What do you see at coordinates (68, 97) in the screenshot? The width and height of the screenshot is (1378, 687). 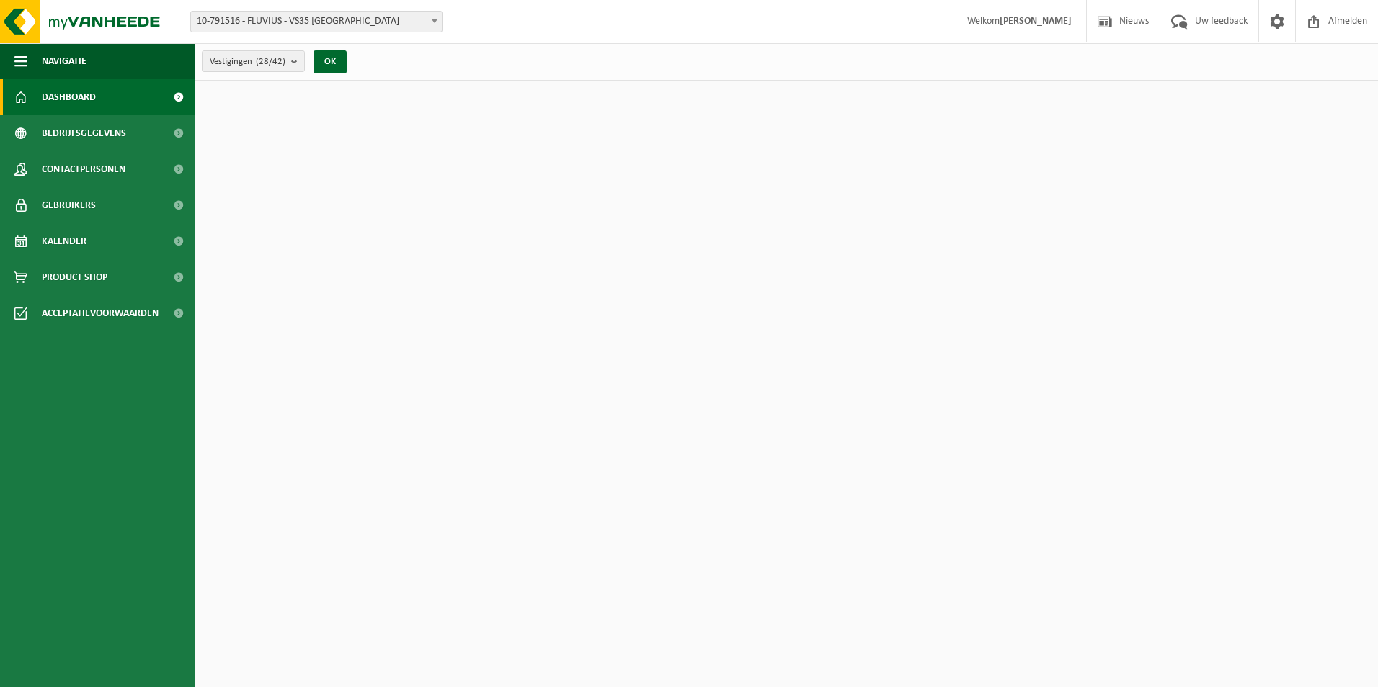 I see `span: Dashboard` at bounding box center [68, 97].